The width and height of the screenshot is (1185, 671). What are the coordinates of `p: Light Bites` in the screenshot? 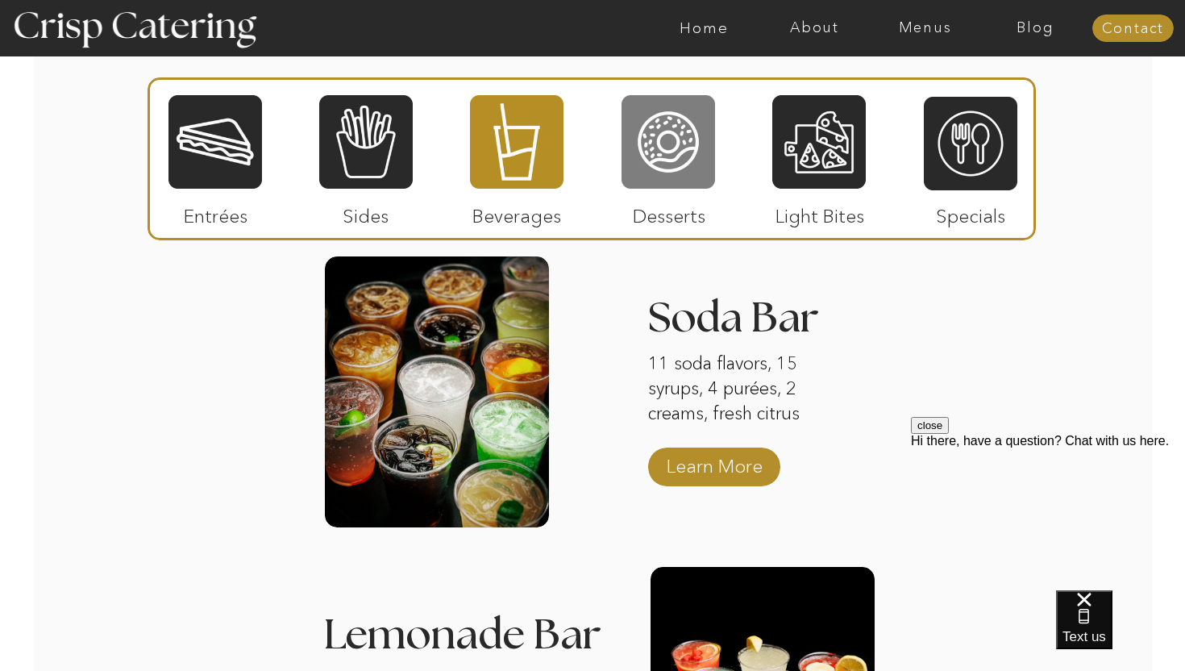 It's located at (819, 212).